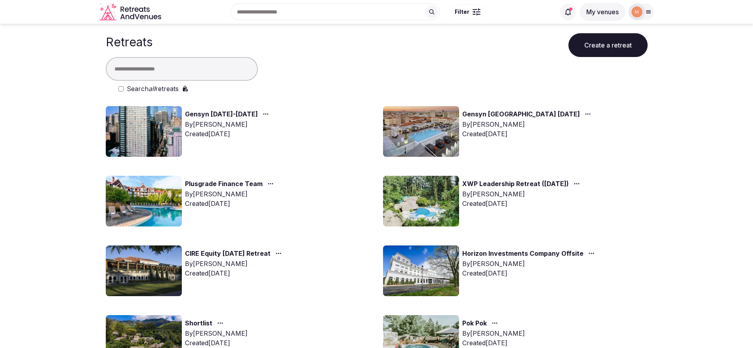  What do you see at coordinates (421, 131) in the screenshot?
I see `img: Top retreat image for the retreat: Gensyn Lisbon November 2025` at bounding box center [421, 131].